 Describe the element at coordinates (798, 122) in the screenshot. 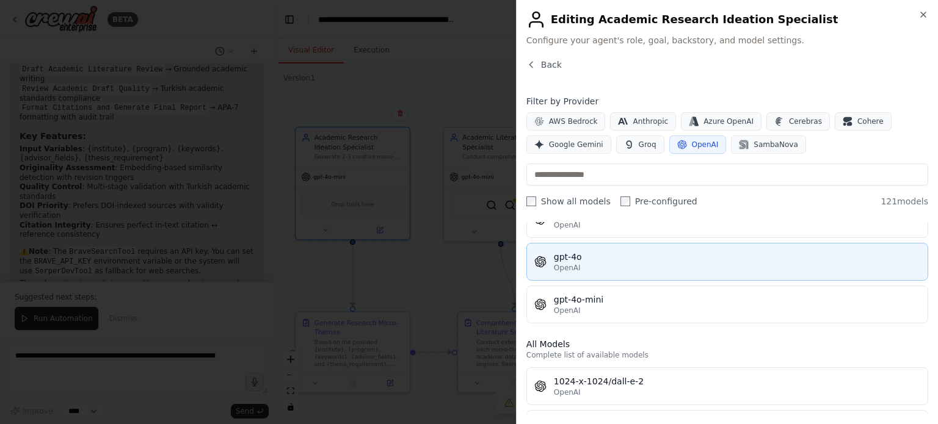

I see `button: Cerebras` at that location.